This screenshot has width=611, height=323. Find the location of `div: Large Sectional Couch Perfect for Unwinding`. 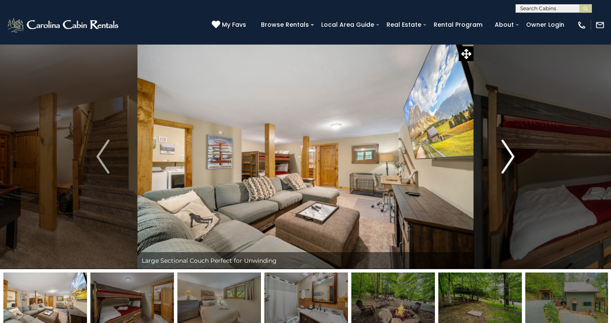

div: Large Sectional Couch Perfect for Unwinding is located at coordinates (305, 260).